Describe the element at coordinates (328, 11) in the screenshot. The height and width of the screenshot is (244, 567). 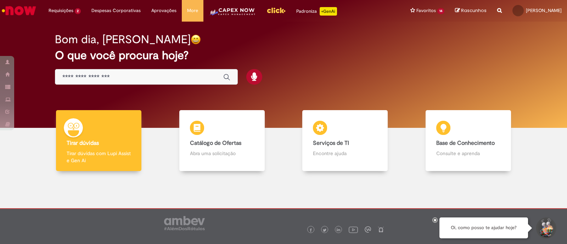
I see `p: +GenAi` at that location.